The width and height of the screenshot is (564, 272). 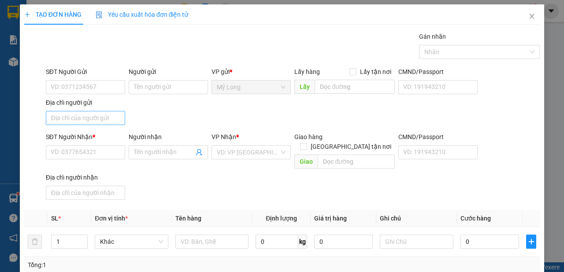 What do you see at coordinates (306, 162) in the screenshot?
I see `span: Giao` at bounding box center [306, 162].